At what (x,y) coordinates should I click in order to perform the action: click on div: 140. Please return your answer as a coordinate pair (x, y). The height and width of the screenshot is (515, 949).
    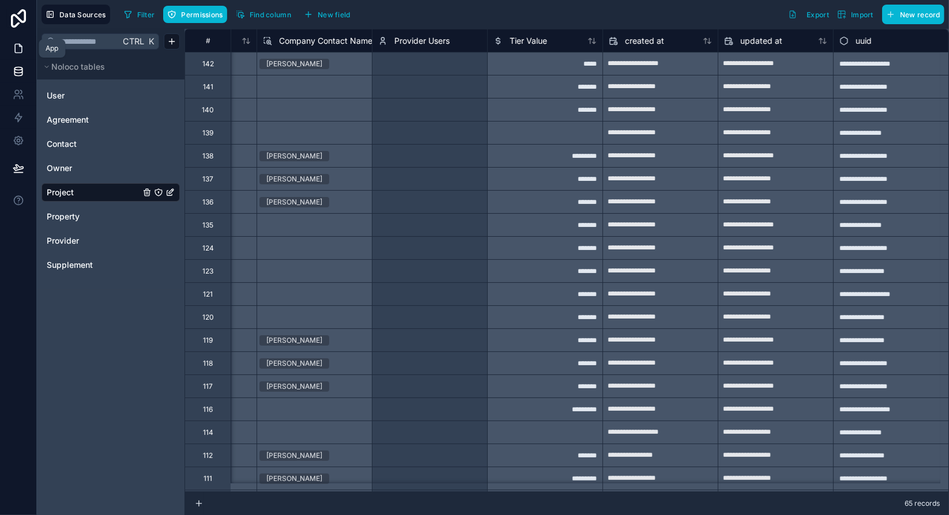
    Looking at the image, I should click on (208, 110).